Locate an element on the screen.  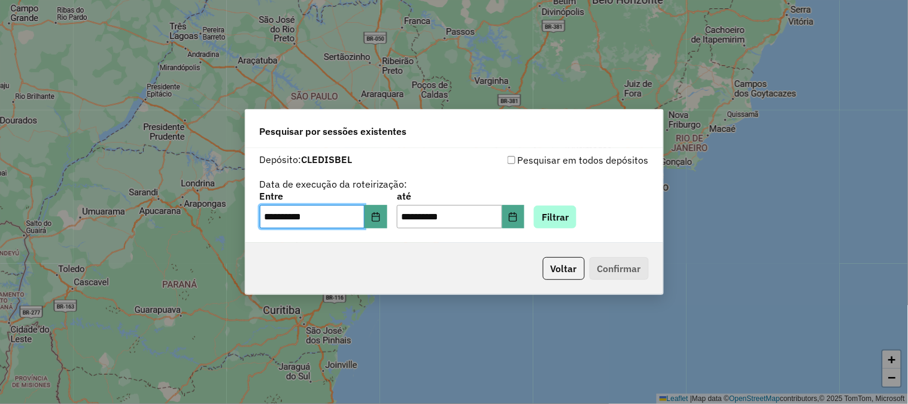
label: até is located at coordinates (460, 196).